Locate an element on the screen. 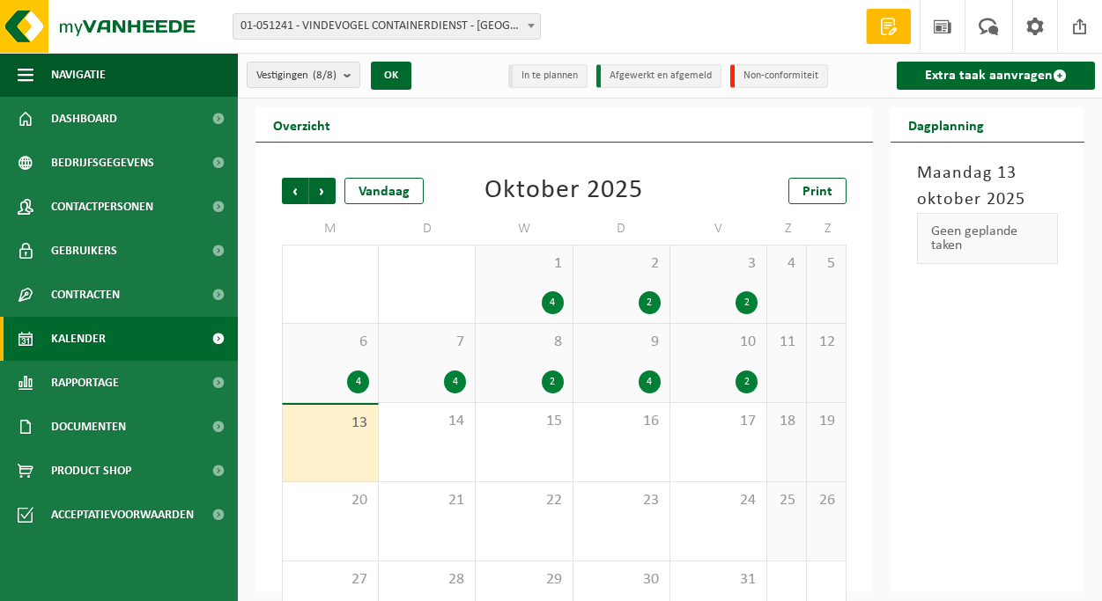  span: 4 is located at coordinates (786, 264).